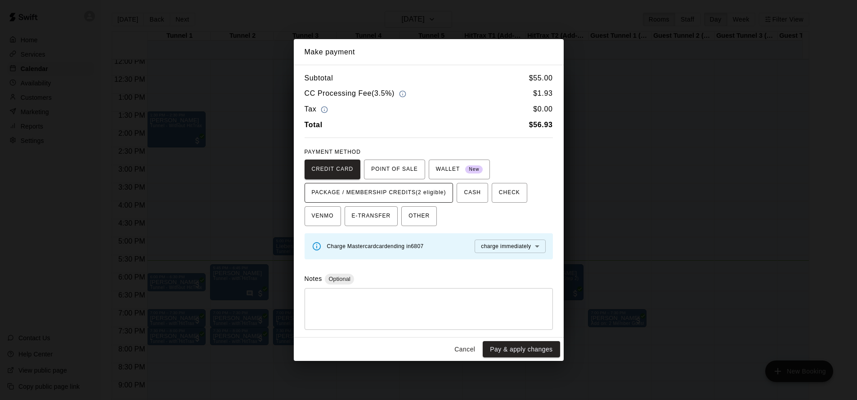 The height and width of the screenshot is (400, 857). I want to click on button: Pay & apply changes, so click(521, 349).